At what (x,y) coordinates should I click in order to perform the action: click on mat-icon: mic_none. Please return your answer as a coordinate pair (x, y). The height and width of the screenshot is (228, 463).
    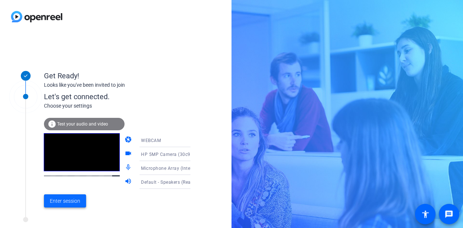
    Looking at the image, I should click on (129, 168).